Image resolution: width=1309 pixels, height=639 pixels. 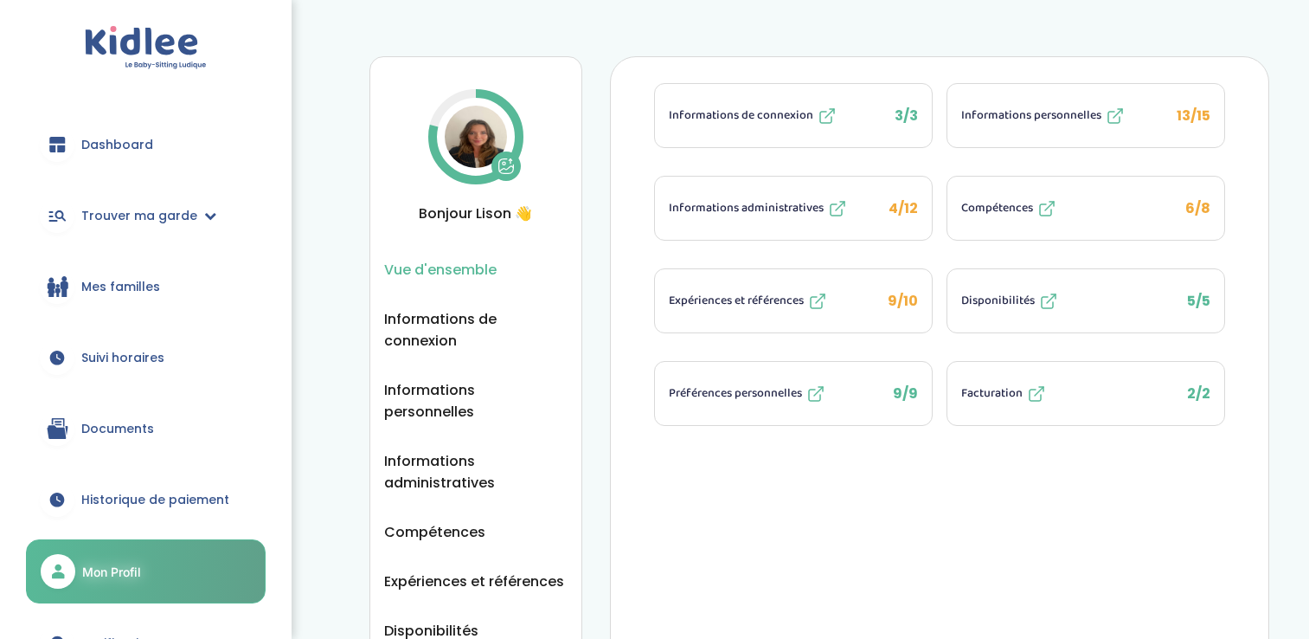 I want to click on button: Expériences et références, so click(x=474, y=581).